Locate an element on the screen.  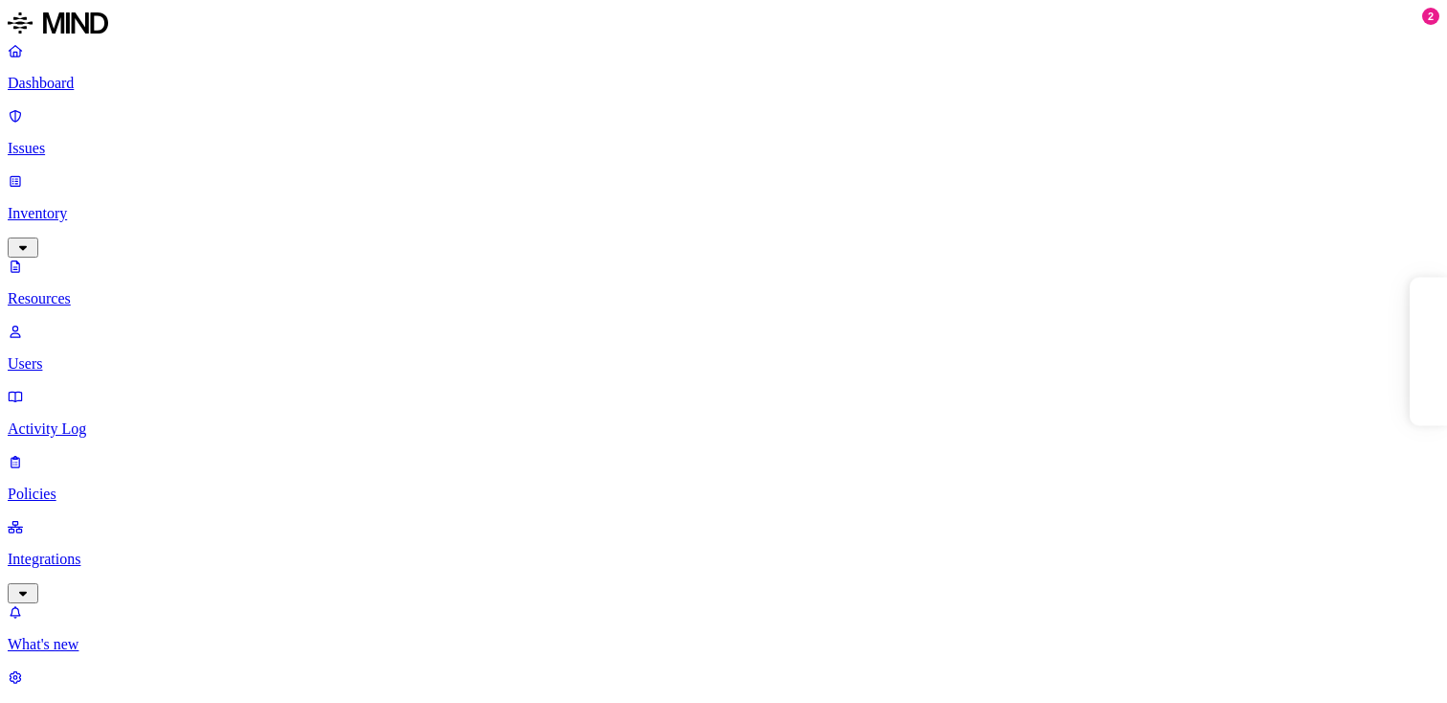
a: Activity Log is located at coordinates (724, 413).